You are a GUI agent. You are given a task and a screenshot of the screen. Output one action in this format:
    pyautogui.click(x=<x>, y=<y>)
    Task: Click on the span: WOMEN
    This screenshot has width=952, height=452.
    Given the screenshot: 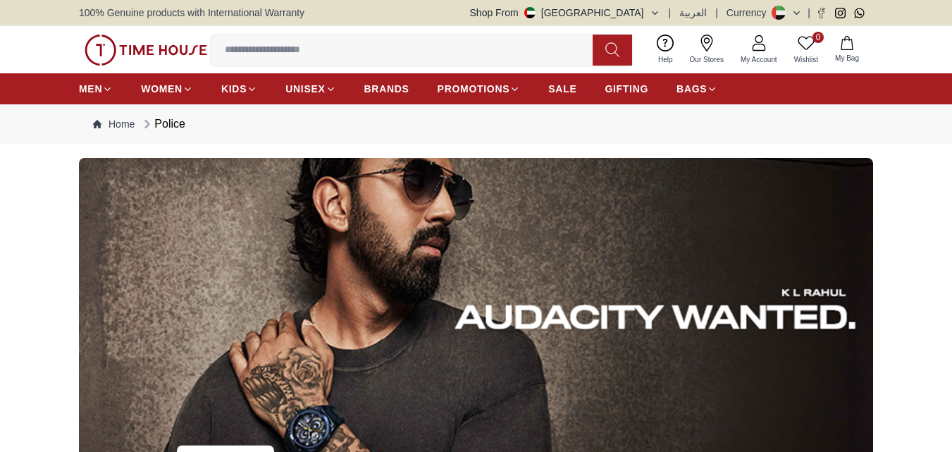 What is the action you would take?
    pyautogui.click(x=161, y=89)
    